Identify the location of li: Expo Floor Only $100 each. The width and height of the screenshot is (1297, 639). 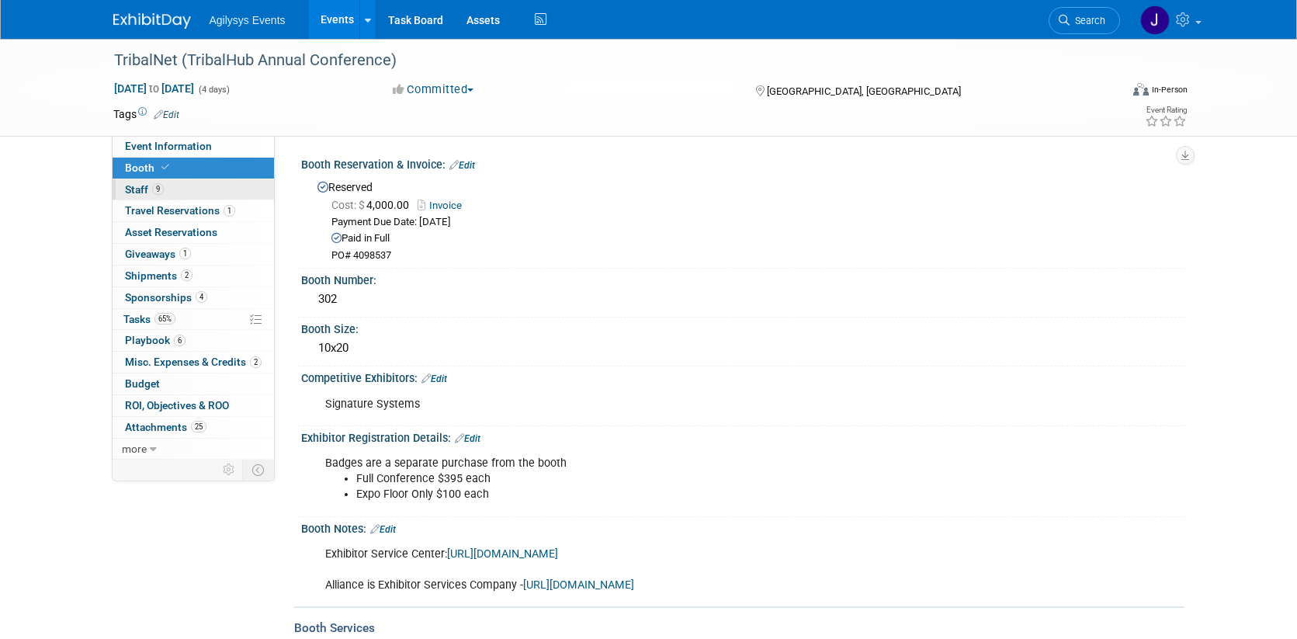
(680, 494).